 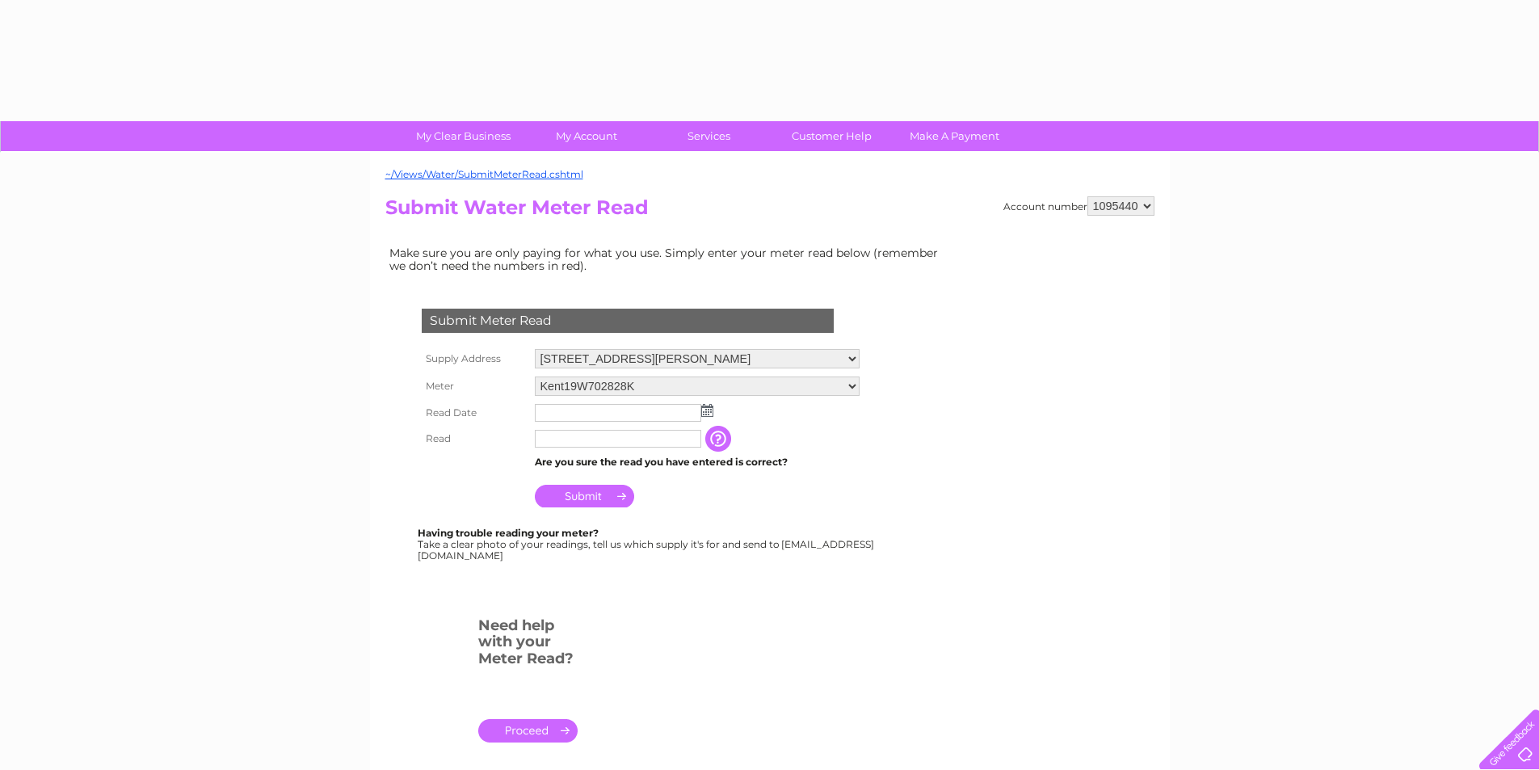 What do you see at coordinates (474, 386) in the screenshot?
I see `th: Meter` at bounding box center [474, 386].